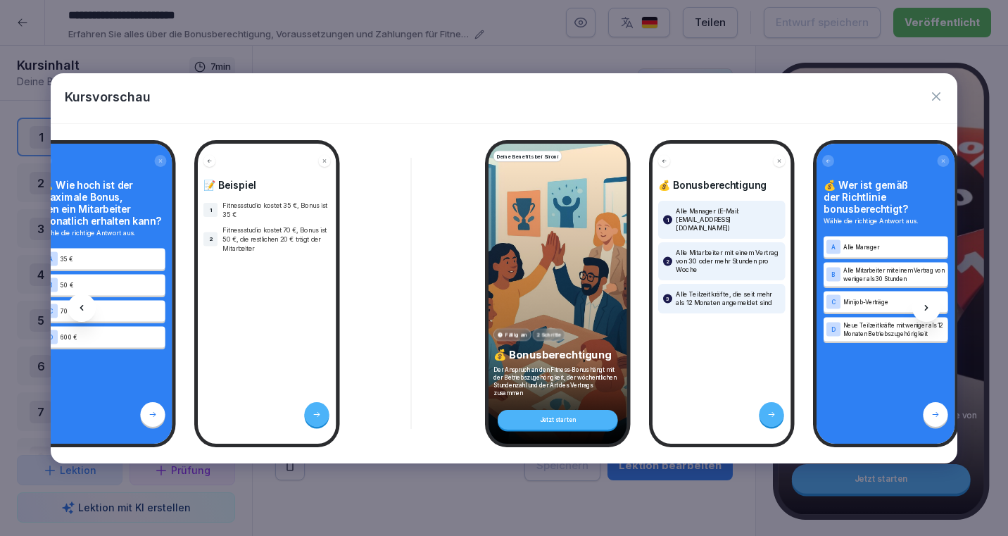 The height and width of the screenshot is (536, 1008). What do you see at coordinates (728, 261) in the screenshot?
I see `p: Alle Mitarbeiter mit einem Vertrag von 30 oder mehr Stunden pro Woche` at bounding box center [728, 261].